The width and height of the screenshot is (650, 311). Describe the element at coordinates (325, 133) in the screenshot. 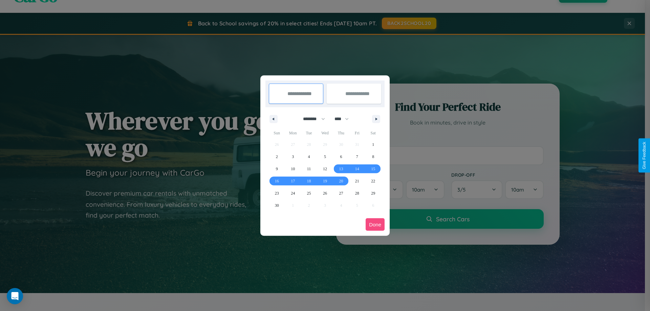

I see `span: Wed` at that location.